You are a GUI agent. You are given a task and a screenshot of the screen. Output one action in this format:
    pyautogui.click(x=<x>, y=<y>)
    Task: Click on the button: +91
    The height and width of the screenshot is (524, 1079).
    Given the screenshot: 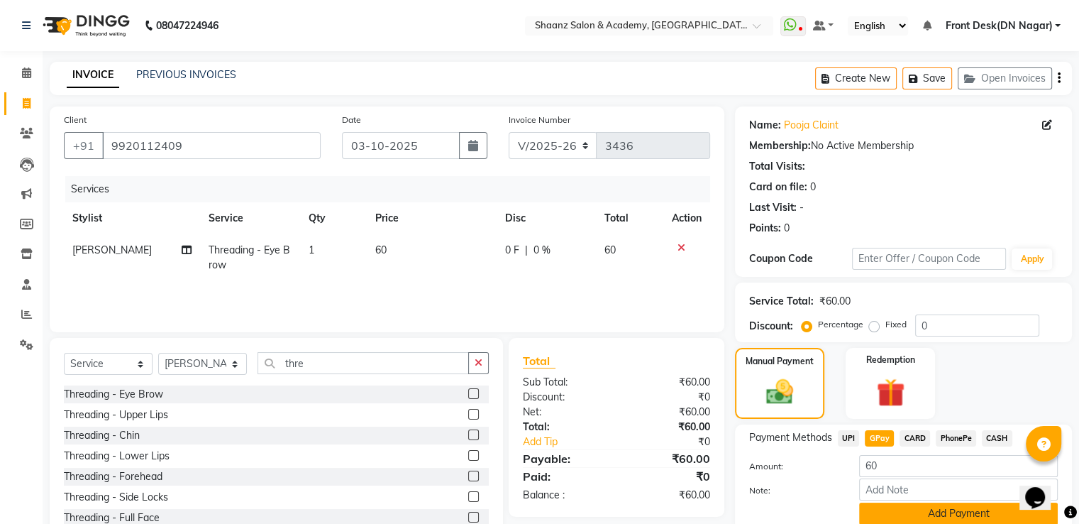 What is the action you would take?
    pyautogui.click(x=84, y=145)
    